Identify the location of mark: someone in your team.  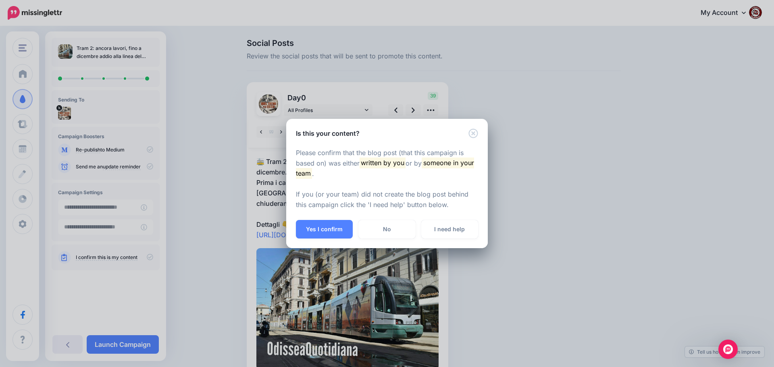
(385, 168).